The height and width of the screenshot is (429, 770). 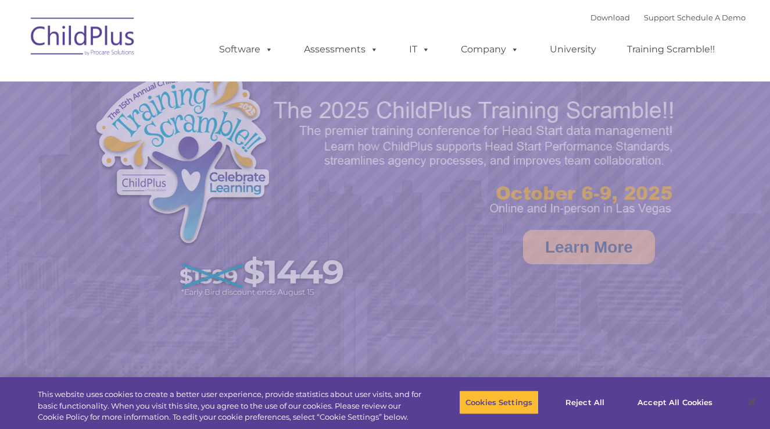 What do you see at coordinates (246, 49) in the screenshot?
I see `a: Software` at bounding box center [246, 49].